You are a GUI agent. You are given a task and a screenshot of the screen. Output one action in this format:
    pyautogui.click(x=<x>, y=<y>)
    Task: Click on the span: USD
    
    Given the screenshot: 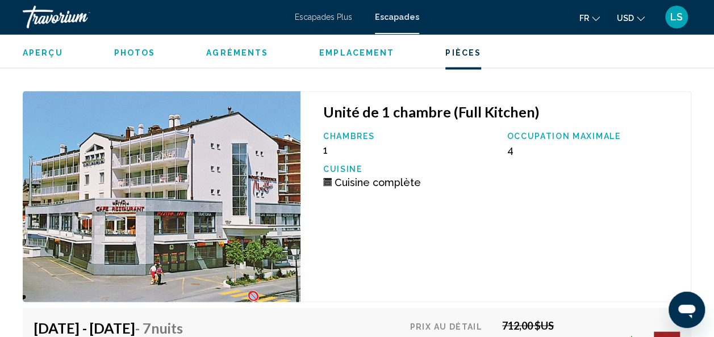 What is the action you would take?
    pyautogui.click(x=625, y=18)
    